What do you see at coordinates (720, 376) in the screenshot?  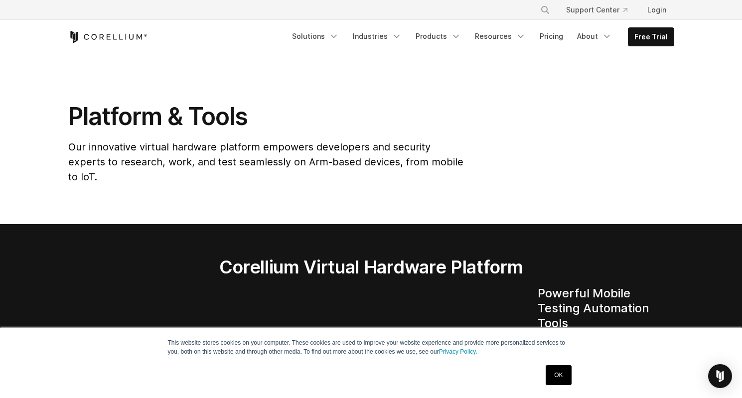 I see `div: Open Intercom Messenger` at bounding box center [720, 376].